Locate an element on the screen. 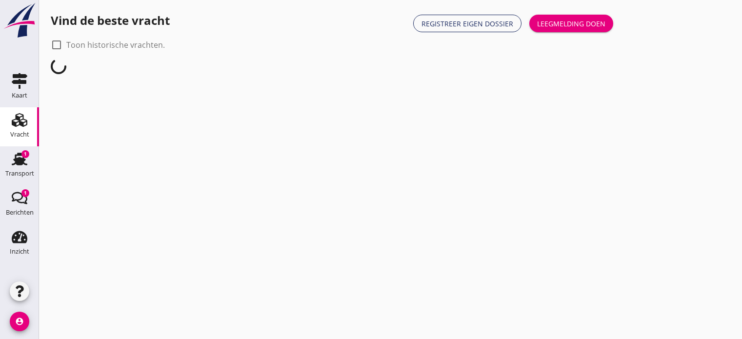 This screenshot has height=339, width=742. i: account_circle is located at coordinates (20, 321).